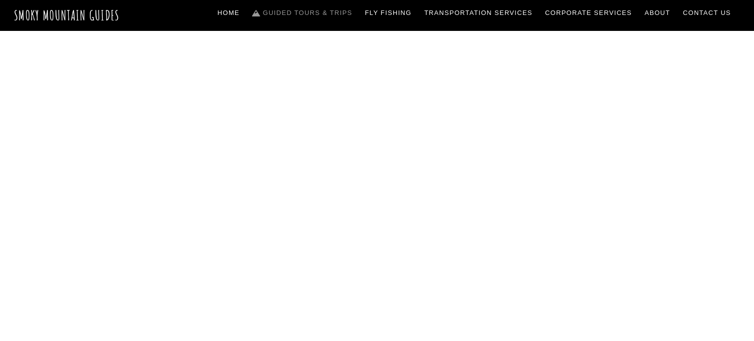 This screenshot has width=754, height=341. Describe the element at coordinates (302, 13) in the screenshot. I see `a: Guided Tours & Trips` at that location.